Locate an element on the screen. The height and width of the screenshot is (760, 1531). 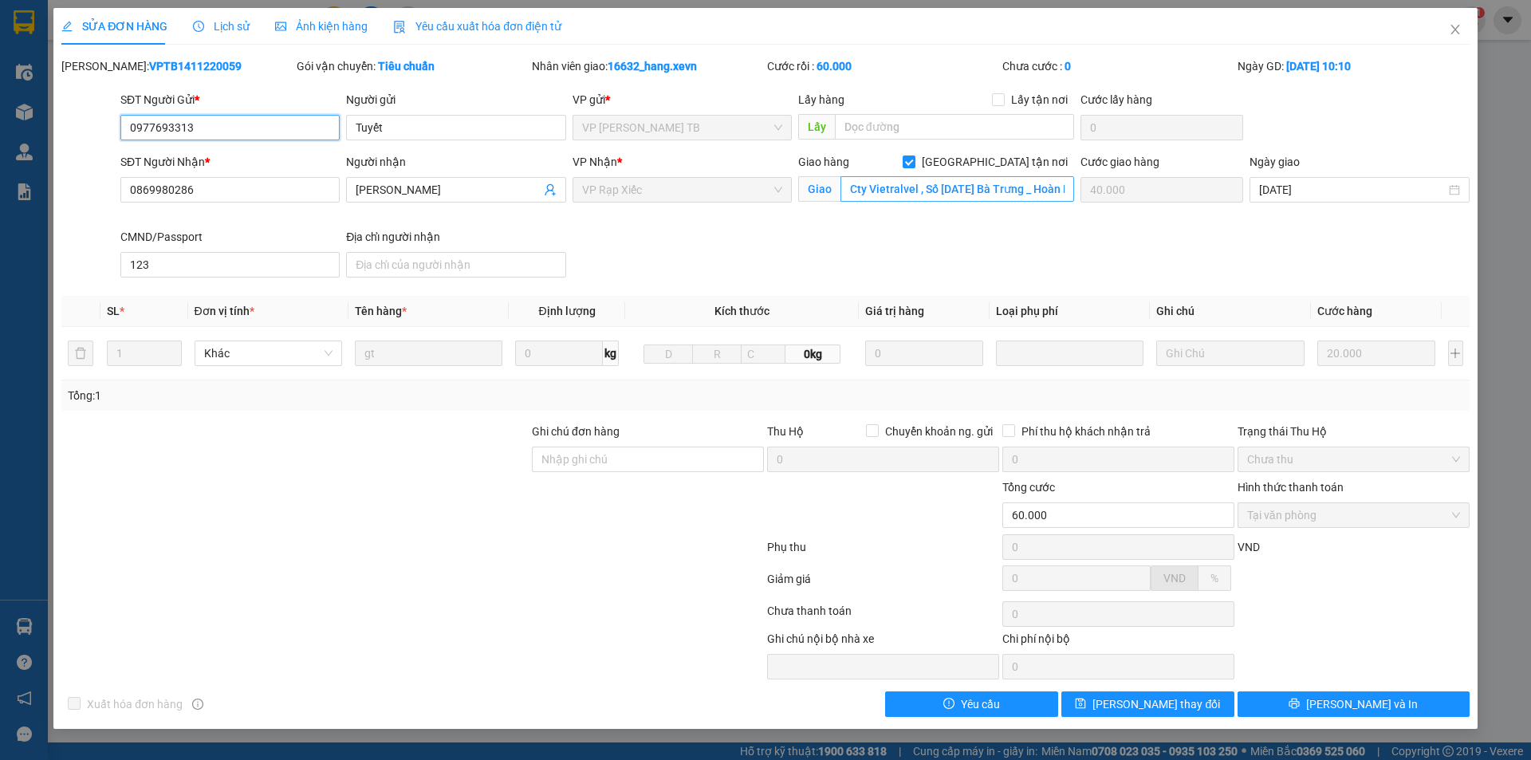
span: info-circle is located at coordinates (198, 704).